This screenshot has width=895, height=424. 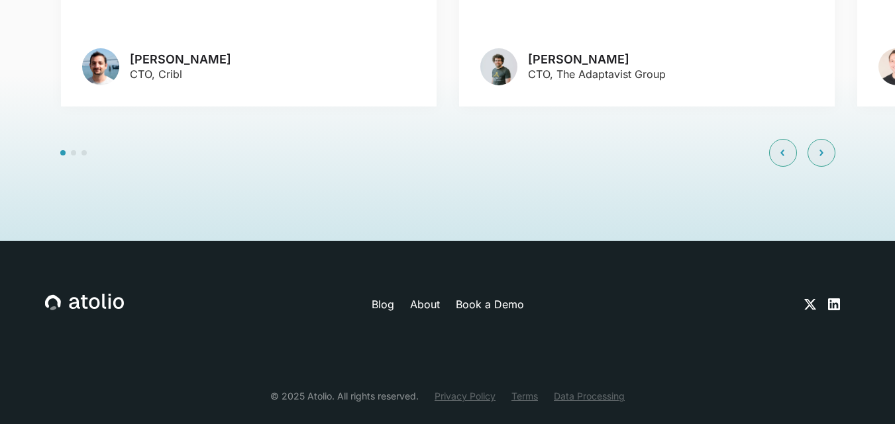 I want to click on div: Chat Widget, so click(x=862, y=393).